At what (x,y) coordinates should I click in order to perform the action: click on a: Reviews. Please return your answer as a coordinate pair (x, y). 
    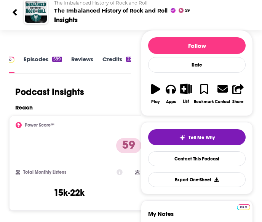
    Looking at the image, I should click on (82, 64).